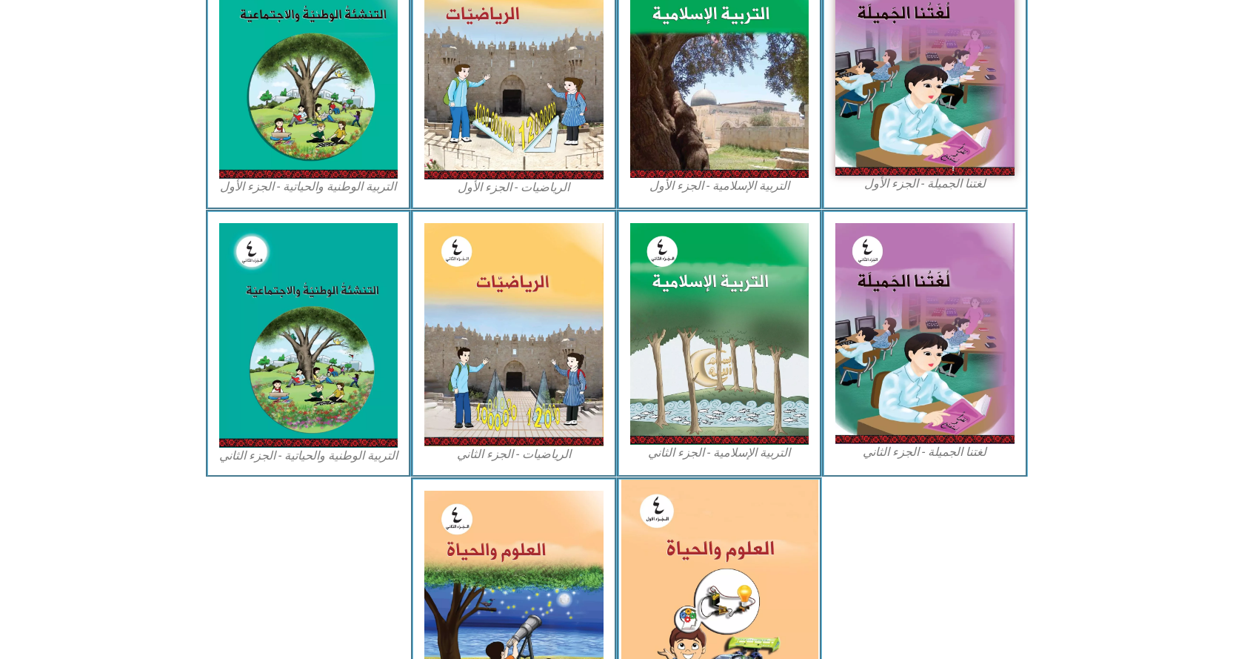  I want to click on figcaption: التربية الإسلامية - الجزء الثاني, so click(720, 453).